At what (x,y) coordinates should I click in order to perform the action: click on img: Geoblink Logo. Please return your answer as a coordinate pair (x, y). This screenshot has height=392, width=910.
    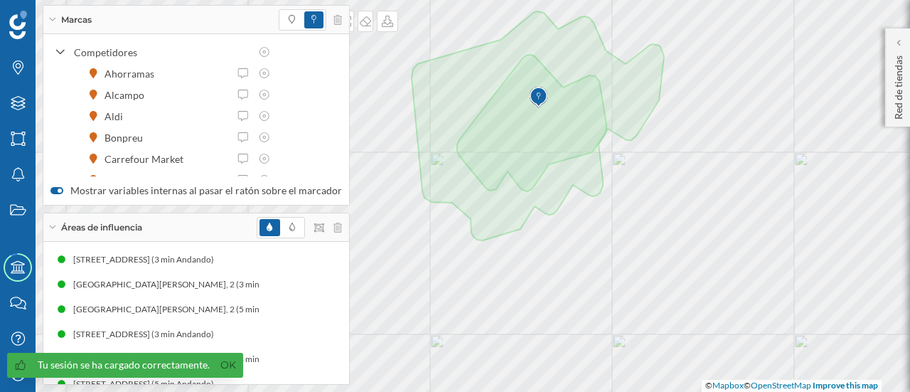
    Looking at the image, I should click on (18, 25).